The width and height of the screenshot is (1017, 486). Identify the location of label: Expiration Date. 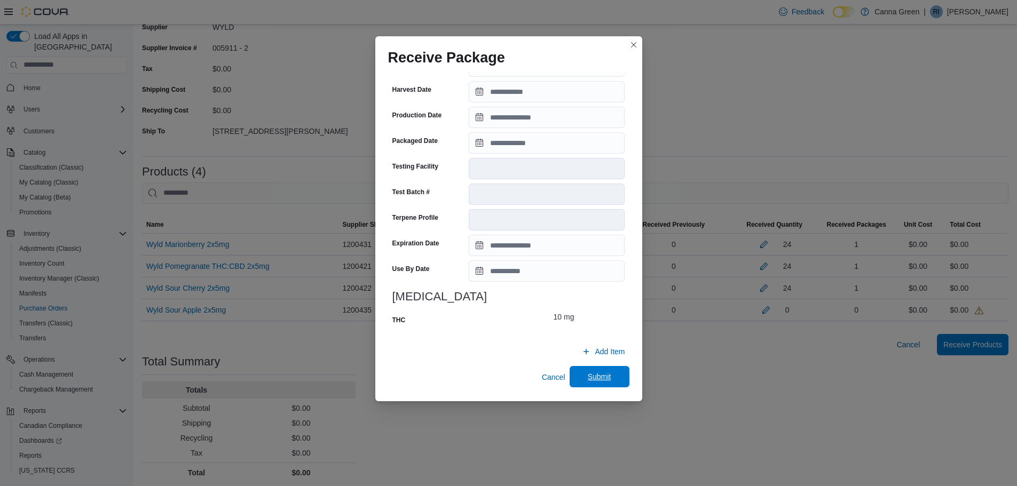
(416, 243).